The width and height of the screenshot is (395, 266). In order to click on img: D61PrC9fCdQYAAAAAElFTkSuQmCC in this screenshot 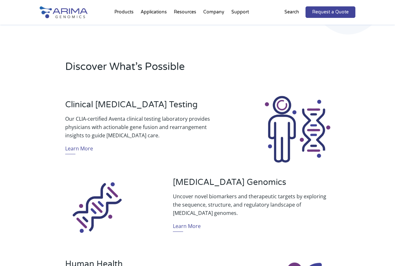, I will do `click(5, 5)`.